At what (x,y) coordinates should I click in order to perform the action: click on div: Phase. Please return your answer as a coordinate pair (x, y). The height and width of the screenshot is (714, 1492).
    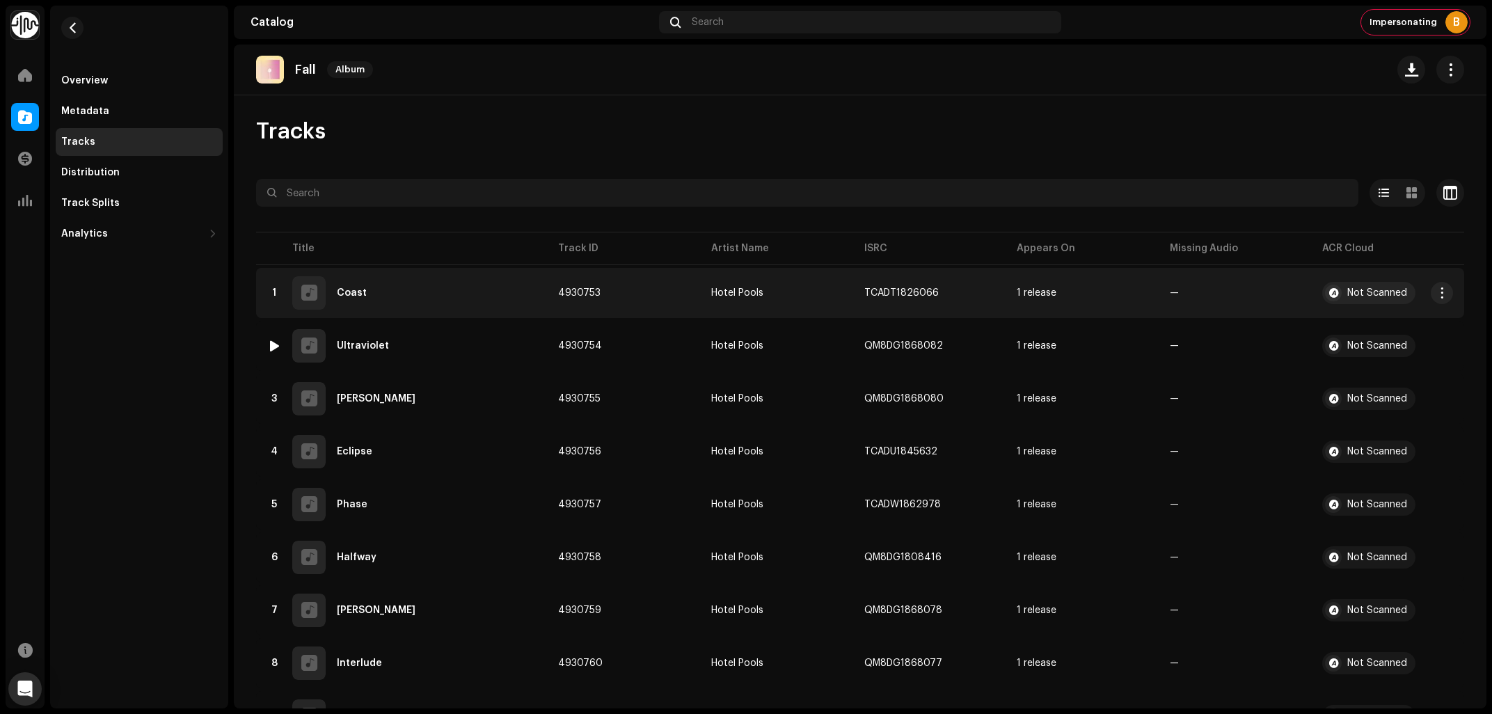
    Looking at the image, I should click on (352, 505).